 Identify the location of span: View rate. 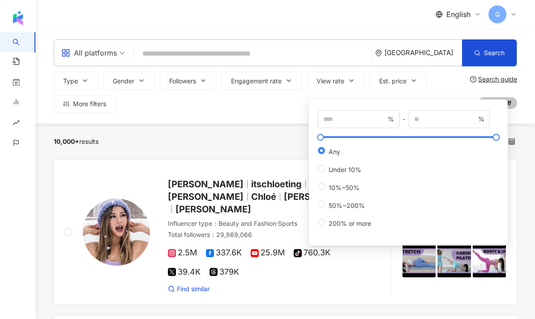
(330, 81).